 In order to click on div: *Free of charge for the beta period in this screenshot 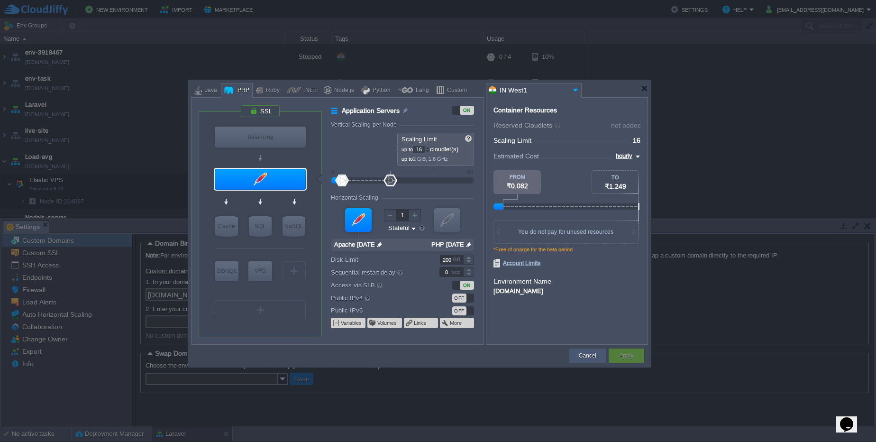, I will do `click(567, 253)`.